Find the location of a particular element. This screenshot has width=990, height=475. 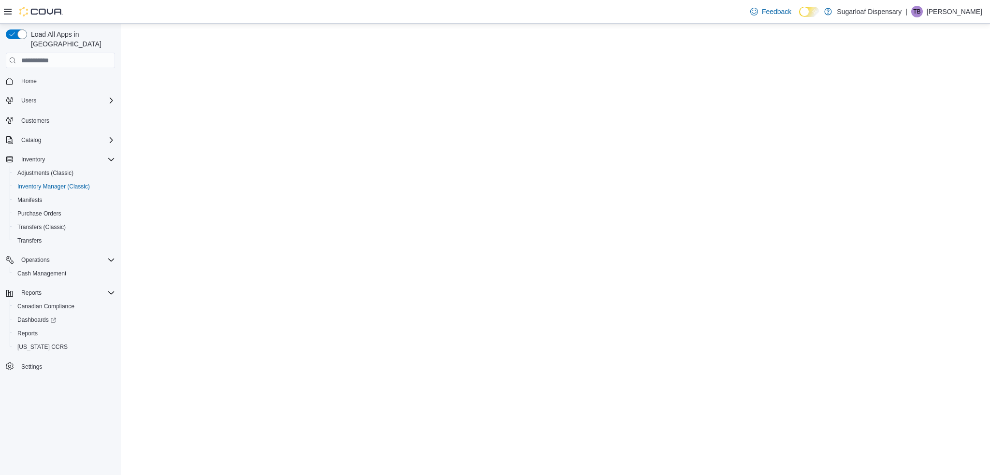

a: Canadian Compliance is located at coordinates (46, 307).